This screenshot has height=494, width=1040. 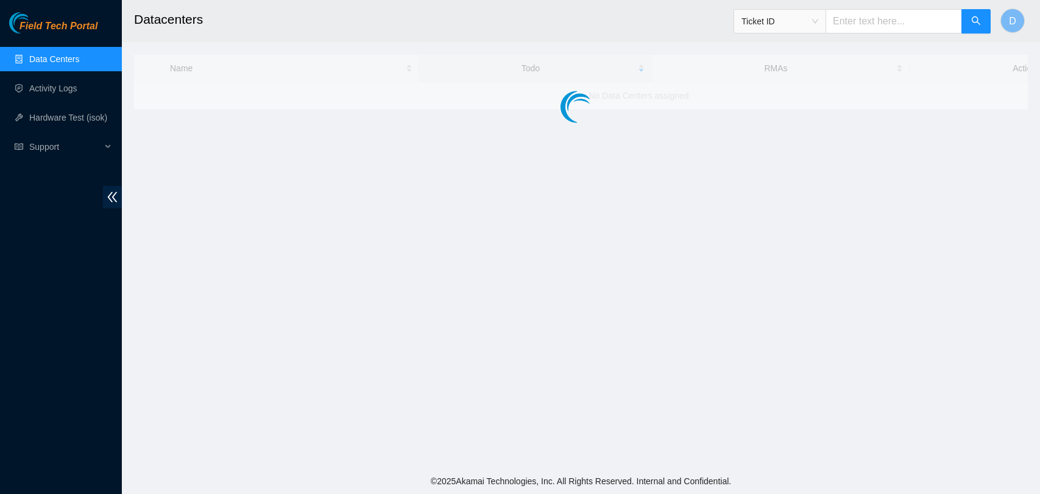 What do you see at coordinates (112, 197) in the screenshot?
I see `span: double-left` at bounding box center [112, 197].